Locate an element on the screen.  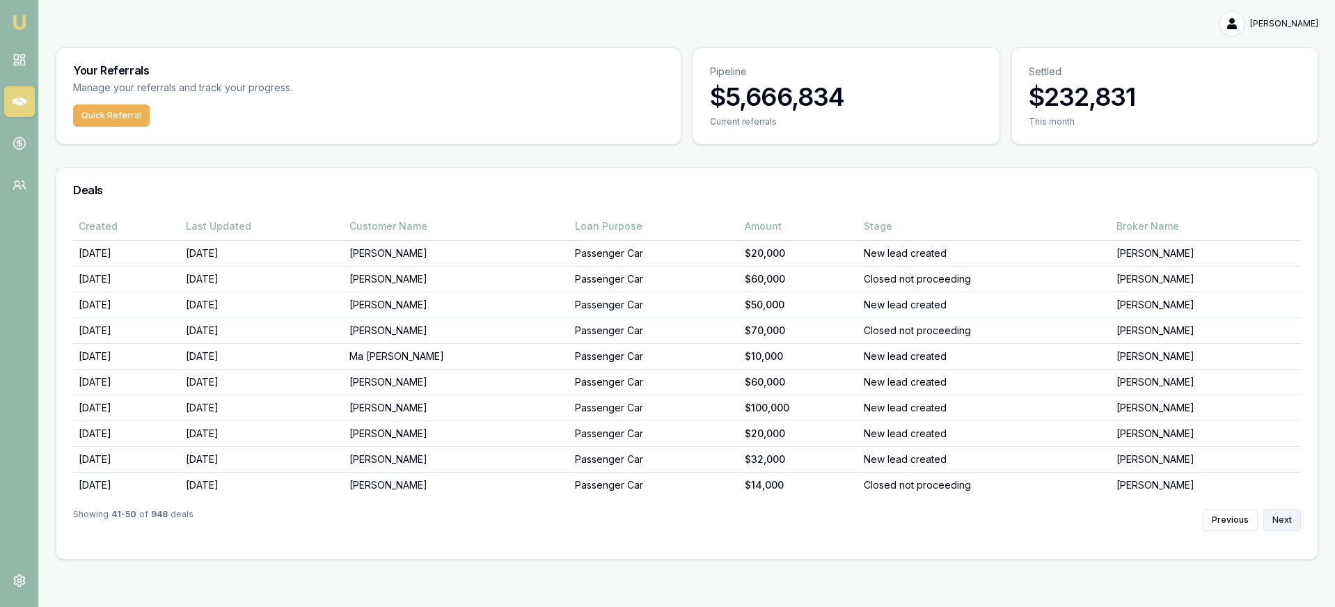
div: Created is located at coordinates (127, 226).